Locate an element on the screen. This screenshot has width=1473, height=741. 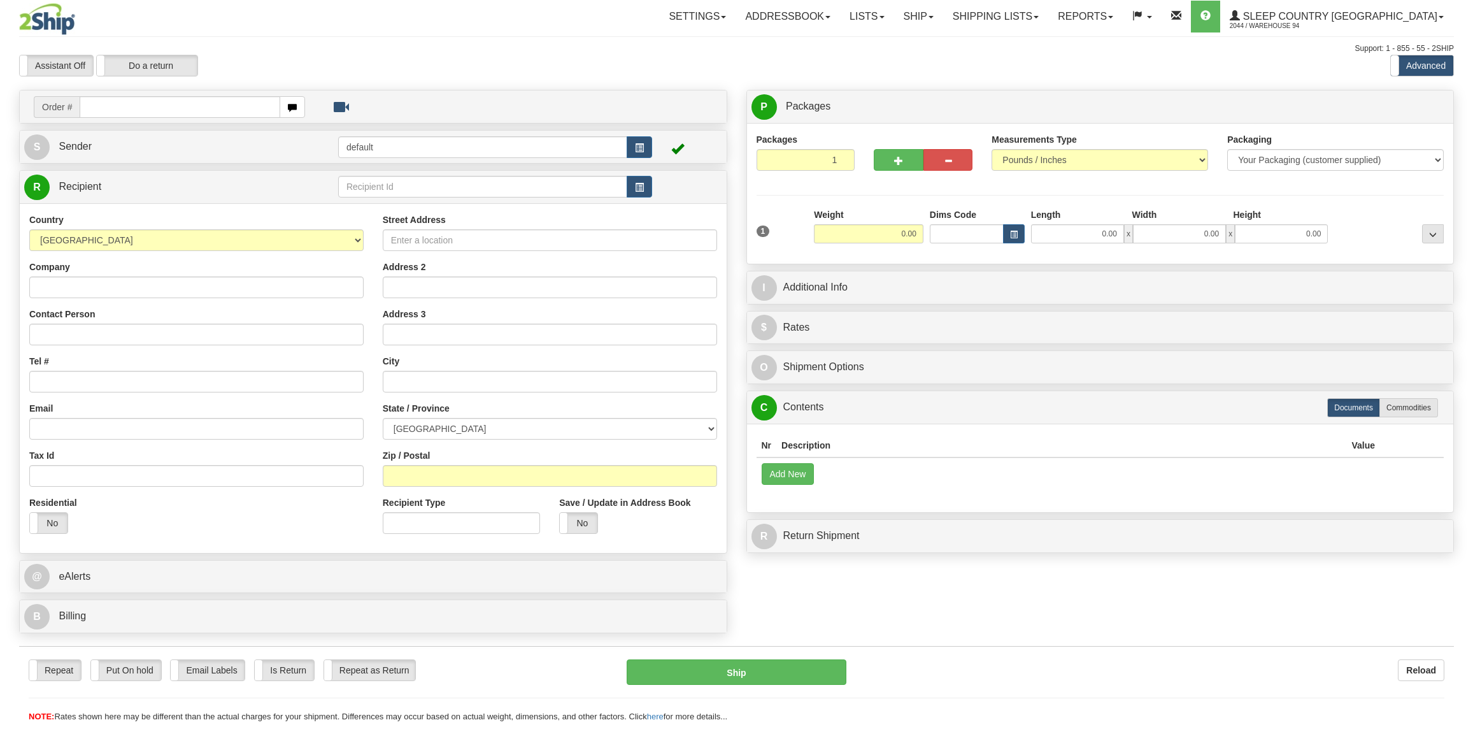
label: Measurements Type is located at coordinates (1034, 139).